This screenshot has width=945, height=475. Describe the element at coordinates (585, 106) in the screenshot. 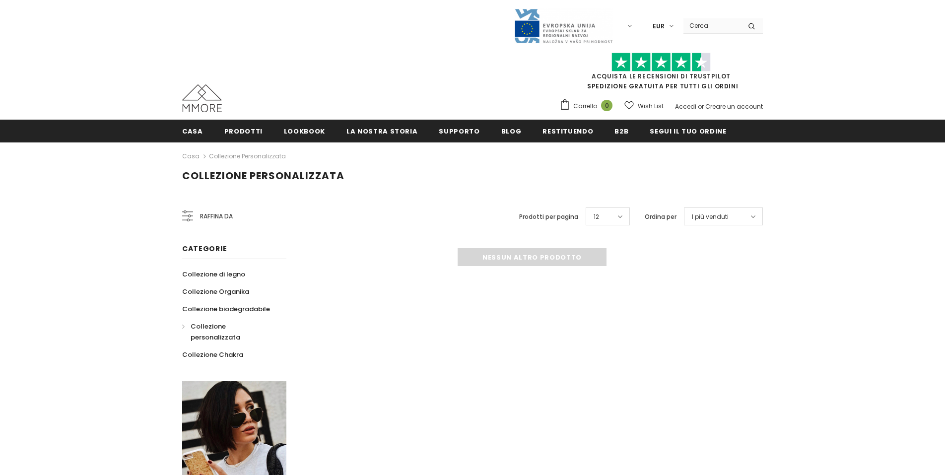

I see `span: Carrello` at that location.